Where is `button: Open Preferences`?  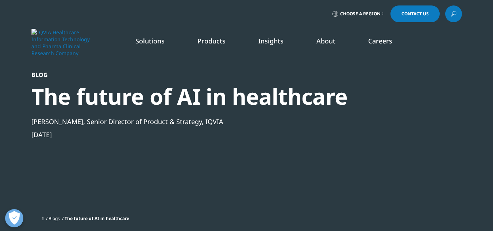 button: Open Preferences is located at coordinates (14, 218).